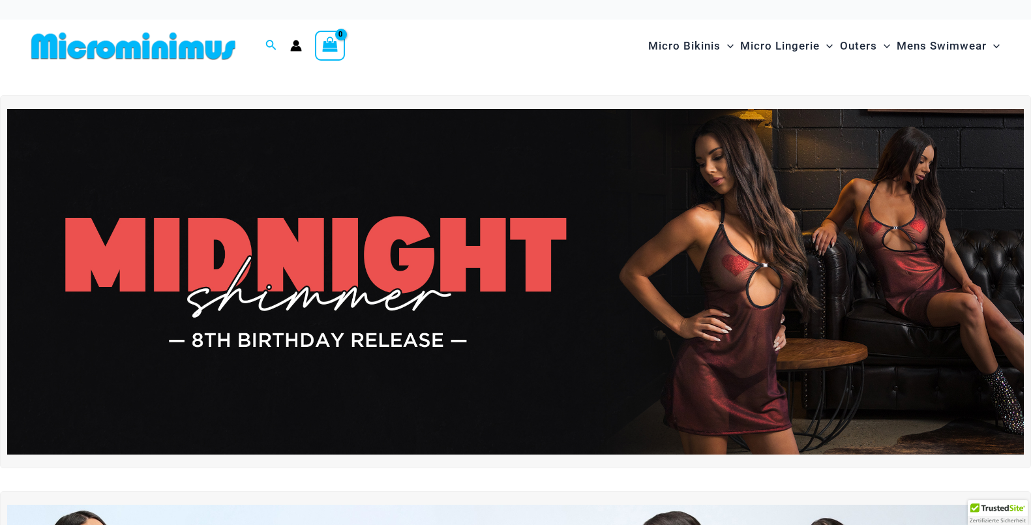 This screenshot has width=1031, height=525. I want to click on span: Micro Lingerie, so click(780, 46).